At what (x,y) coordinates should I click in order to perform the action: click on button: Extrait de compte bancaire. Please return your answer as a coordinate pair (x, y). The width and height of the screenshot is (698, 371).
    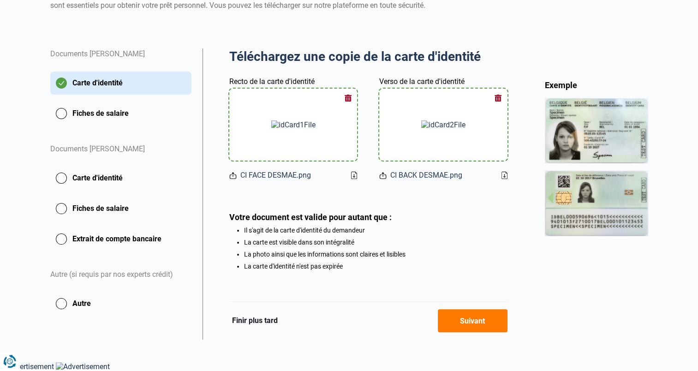
    Looking at the image, I should click on (121, 239).